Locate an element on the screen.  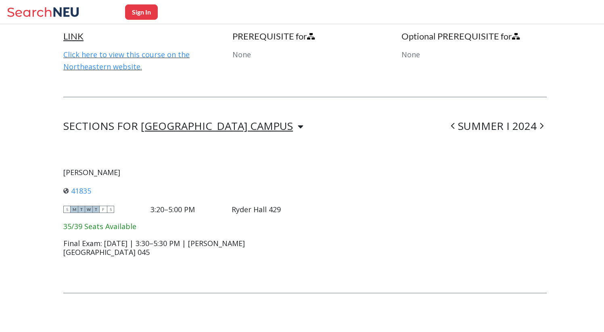
div: Ryder Hall 429 is located at coordinates (256, 209).